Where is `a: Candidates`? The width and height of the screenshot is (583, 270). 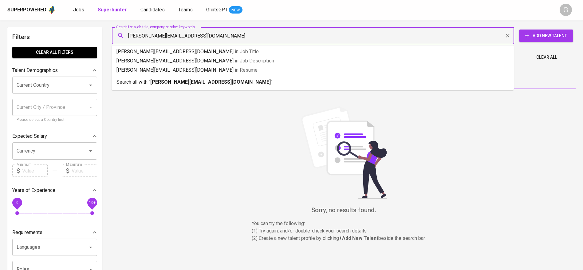
a: Candidates is located at coordinates (153, 10).